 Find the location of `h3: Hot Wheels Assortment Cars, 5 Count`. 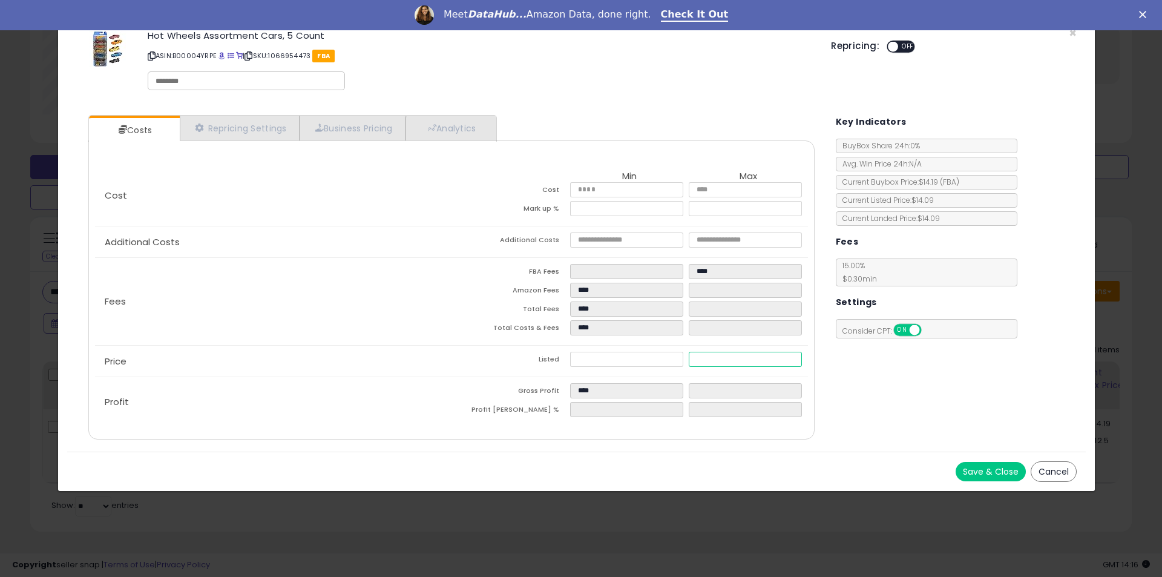

h3: Hot Wheels Assortment Cars, 5 Count is located at coordinates (480, 35).